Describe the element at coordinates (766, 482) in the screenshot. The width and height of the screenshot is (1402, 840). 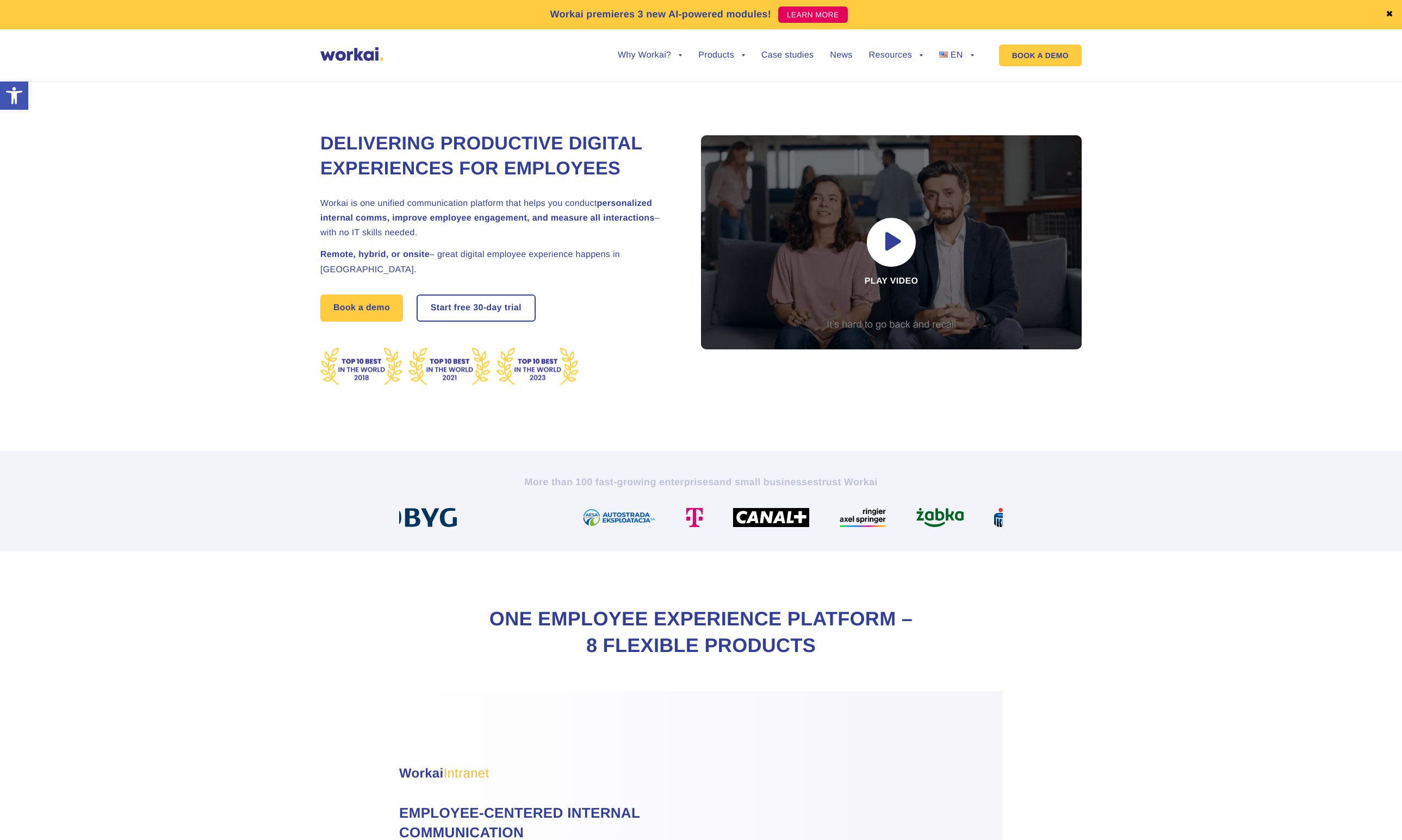
I see `i: and small businesses` at that location.